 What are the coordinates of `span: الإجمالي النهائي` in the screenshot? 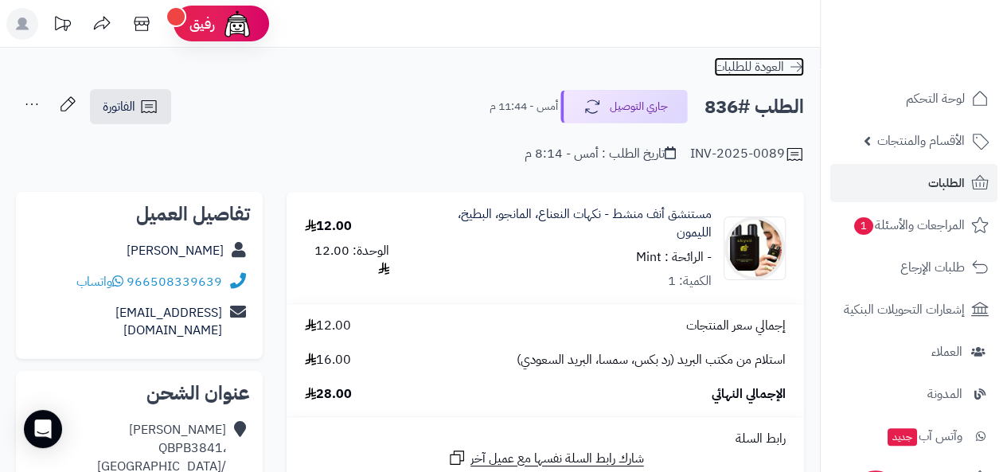 It's located at (748, 394).